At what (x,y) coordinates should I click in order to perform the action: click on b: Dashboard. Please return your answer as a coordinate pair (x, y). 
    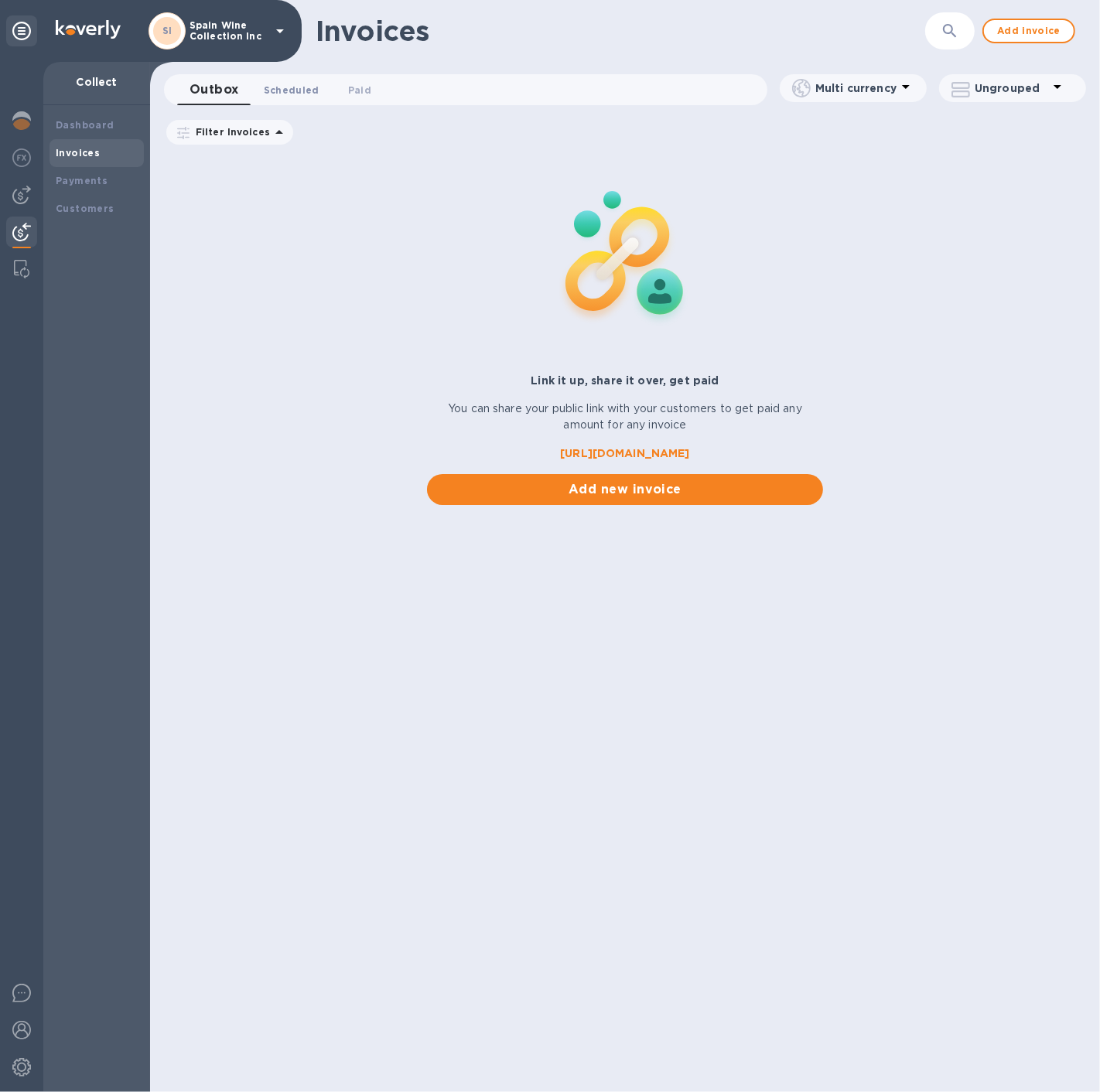
    Looking at the image, I should click on (85, 125).